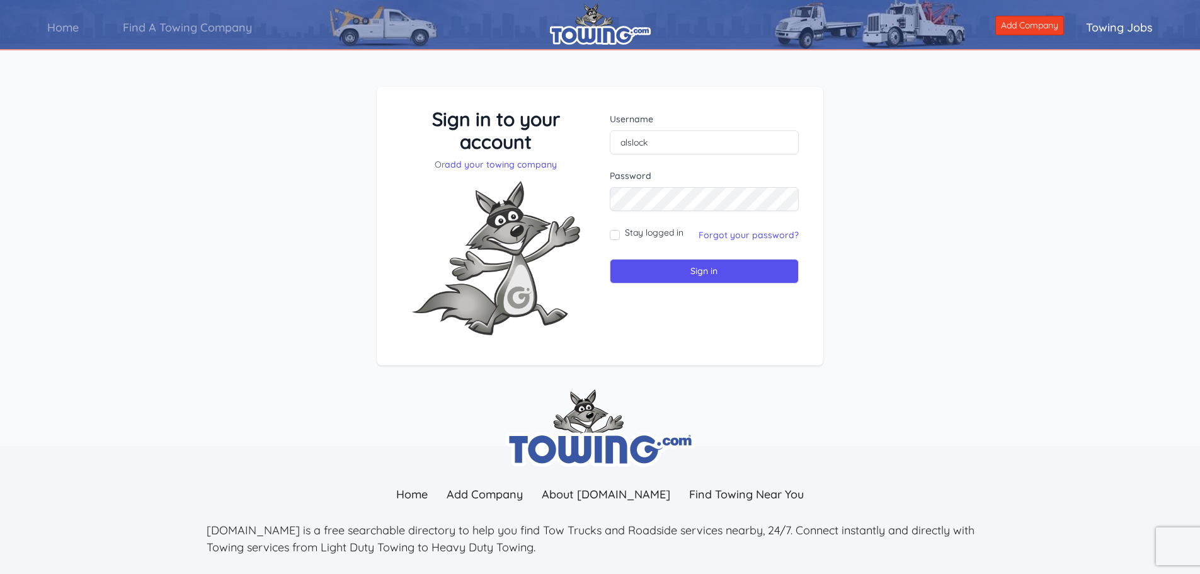 The height and width of the screenshot is (574, 1200). I want to click on a: Find Towing Near You, so click(746, 494).